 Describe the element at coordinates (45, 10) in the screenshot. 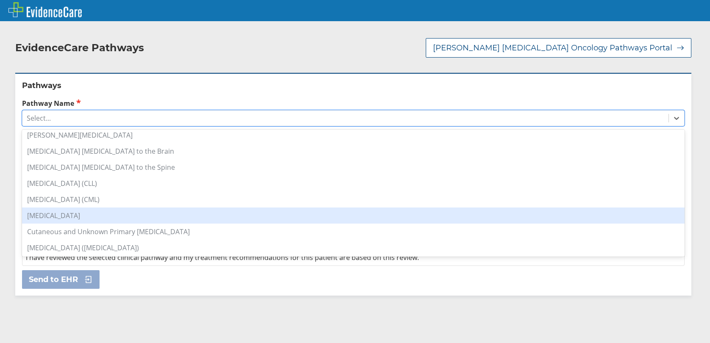

I see `img: EvidenceCare` at that location.